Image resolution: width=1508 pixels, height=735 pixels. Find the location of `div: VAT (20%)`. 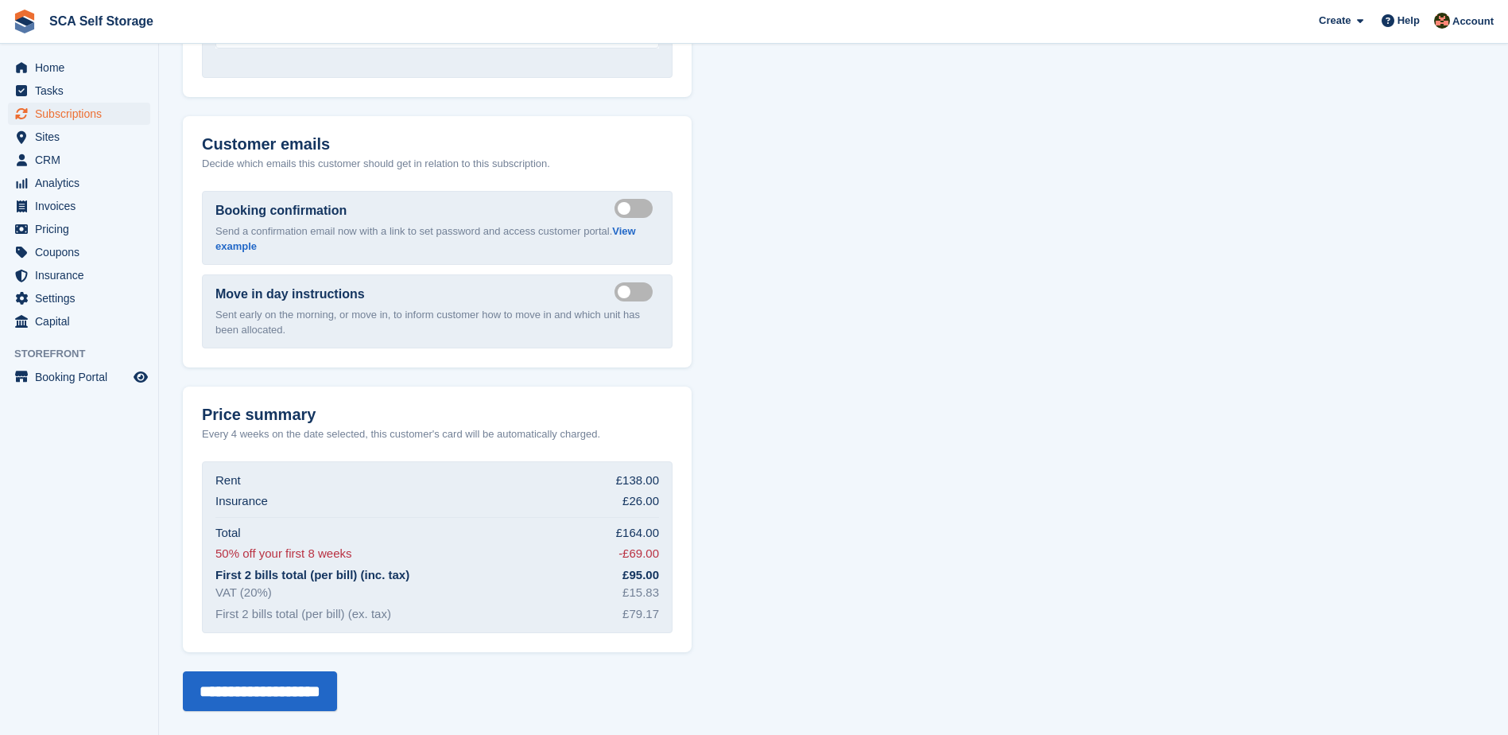

div: VAT (20%) is located at coordinates (243, 592).